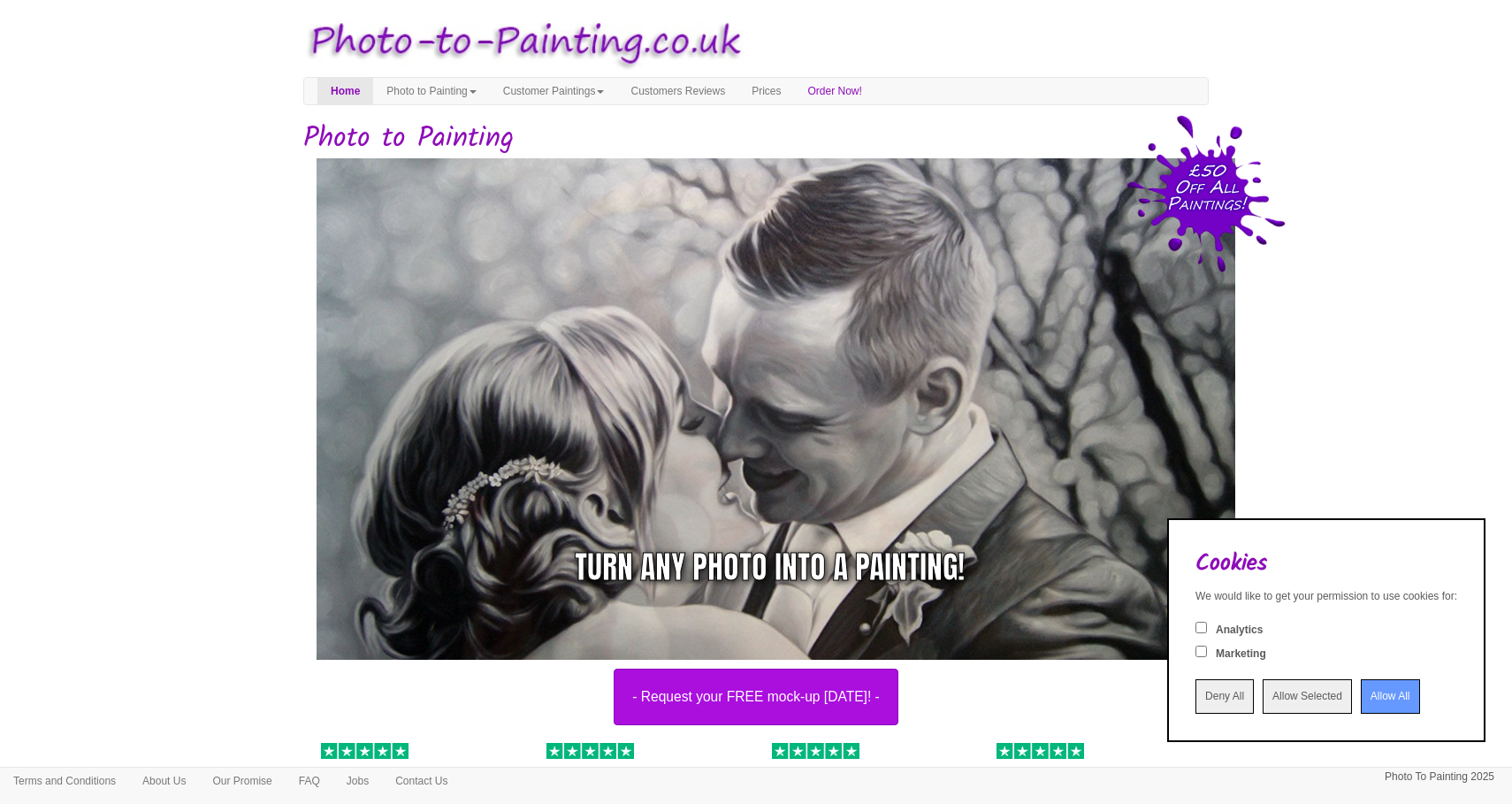 This screenshot has height=804, width=1512. Describe the element at coordinates (677, 91) in the screenshot. I see `a: Customers Reviews` at that location.